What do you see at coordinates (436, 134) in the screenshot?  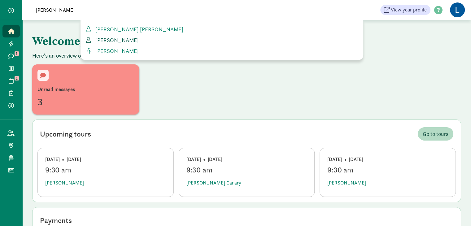 I see `span: Go to tours` at bounding box center [436, 134].